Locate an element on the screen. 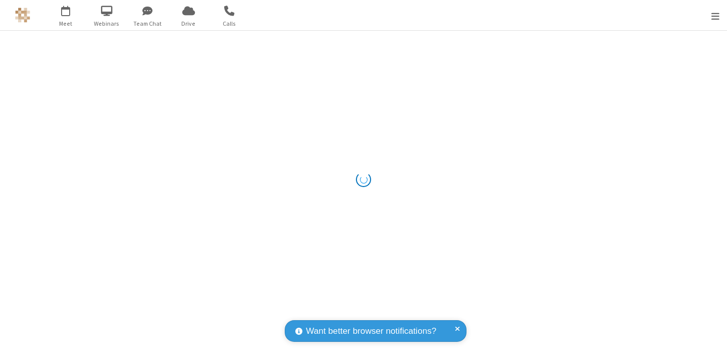  span: Calls is located at coordinates (229, 24).